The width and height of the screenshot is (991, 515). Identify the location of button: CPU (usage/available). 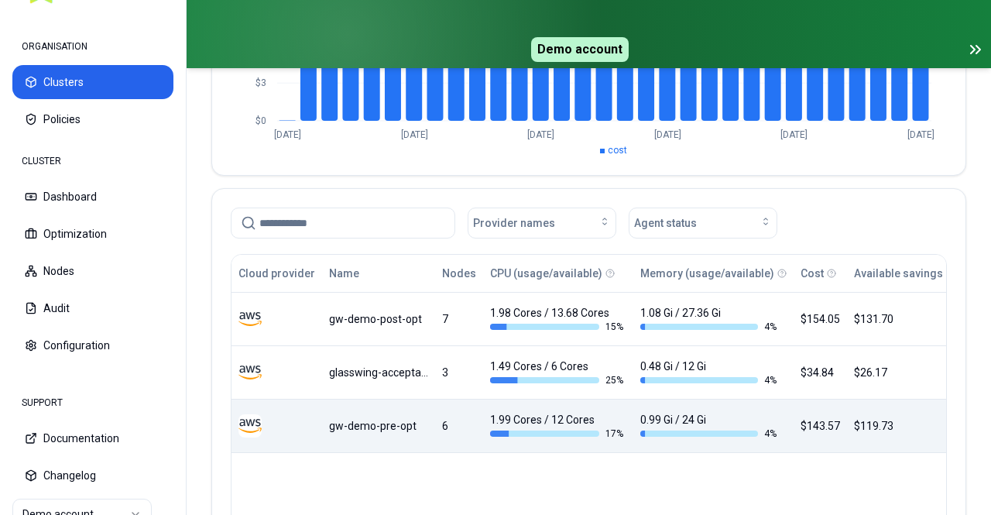
(546, 273).